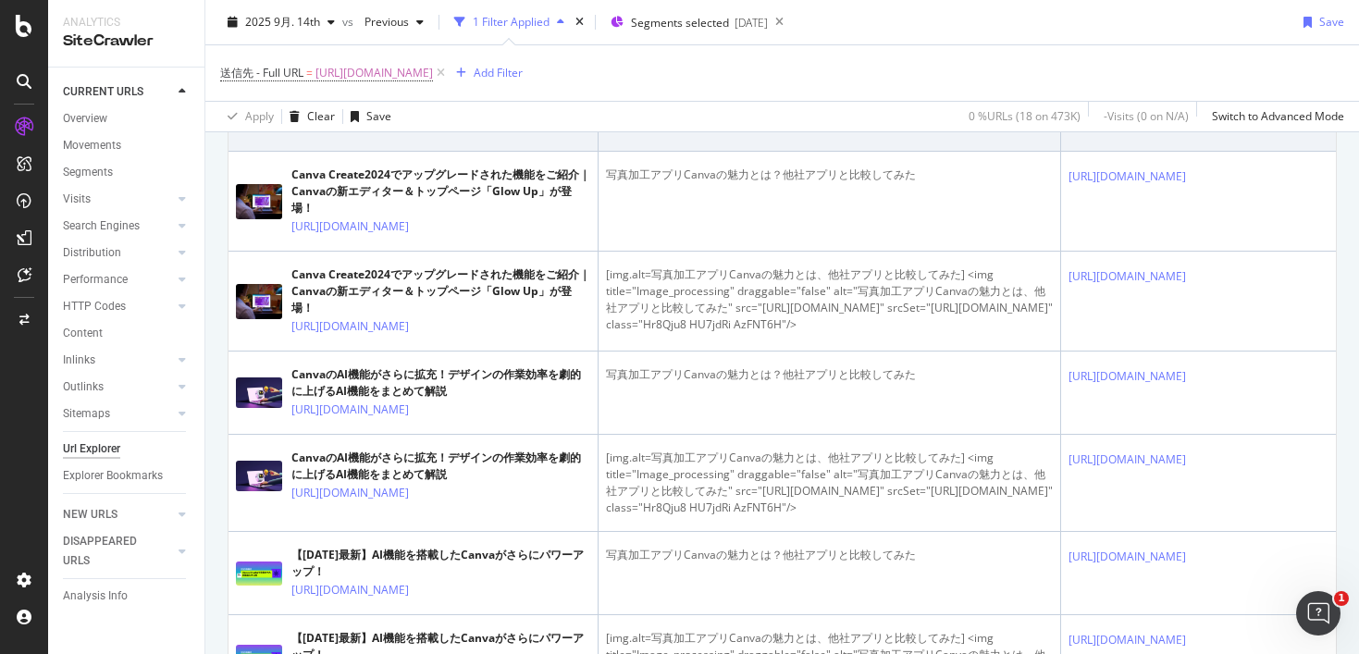 This screenshot has width=1359, height=654. Describe the element at coordinates (117, 413) in the screenshot. I see `a: Sitemaps` at that location.